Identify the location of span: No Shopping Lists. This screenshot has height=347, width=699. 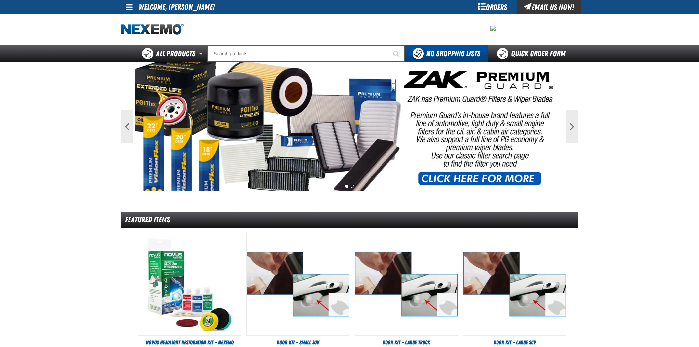
(453, 54).